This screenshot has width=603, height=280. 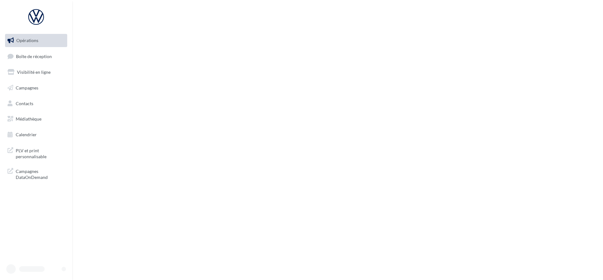 I want to click on span: Calendrier, so click(x=26, y=135).